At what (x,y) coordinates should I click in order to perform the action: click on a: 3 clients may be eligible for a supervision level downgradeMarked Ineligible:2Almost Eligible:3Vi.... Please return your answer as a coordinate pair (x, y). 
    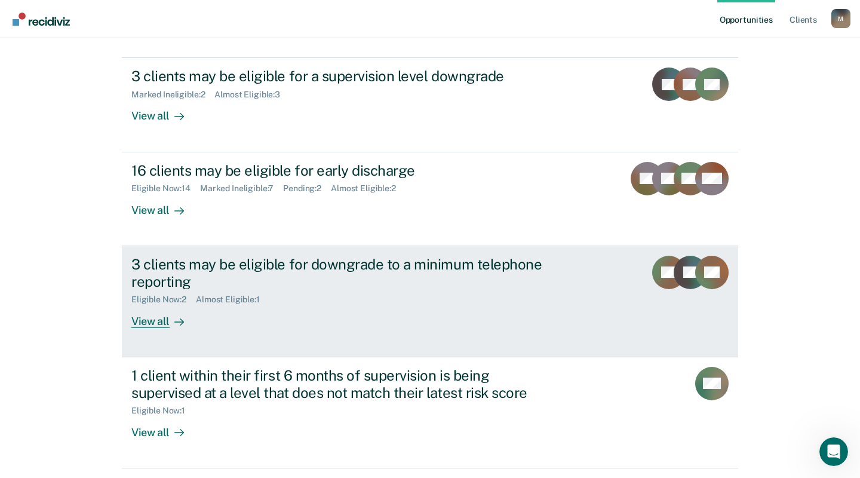
    Looking at the image, I should click on (430, 104).